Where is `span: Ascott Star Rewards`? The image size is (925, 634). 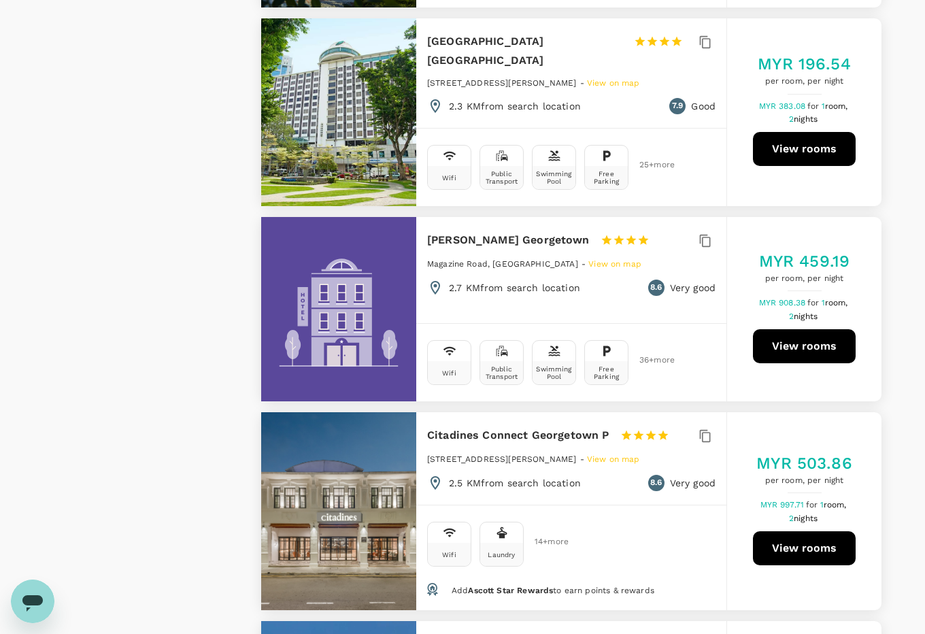 span: Ascott Star Rewards is located at coordinates (510, 591).